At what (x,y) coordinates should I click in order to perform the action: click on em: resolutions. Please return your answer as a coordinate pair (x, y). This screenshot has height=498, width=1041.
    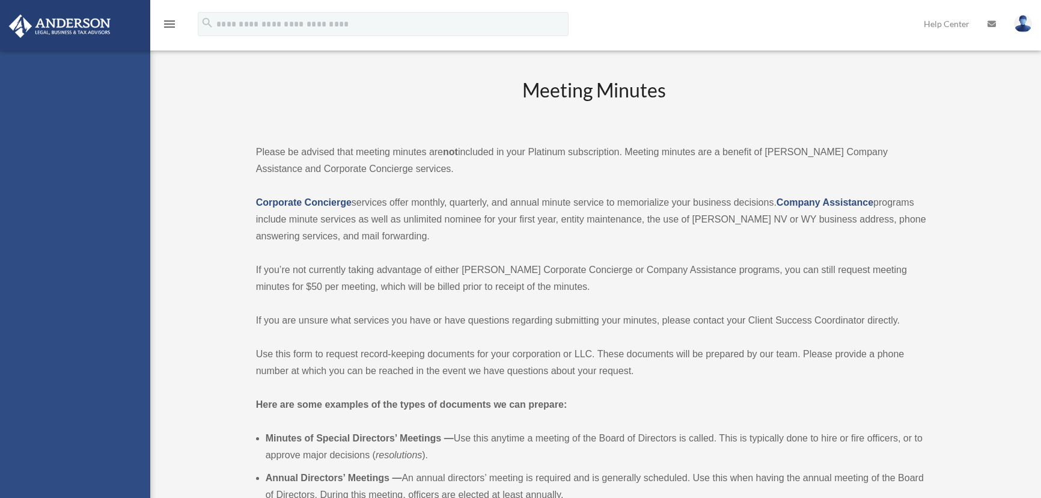
    Looking at the image, I should click on (398, 454).